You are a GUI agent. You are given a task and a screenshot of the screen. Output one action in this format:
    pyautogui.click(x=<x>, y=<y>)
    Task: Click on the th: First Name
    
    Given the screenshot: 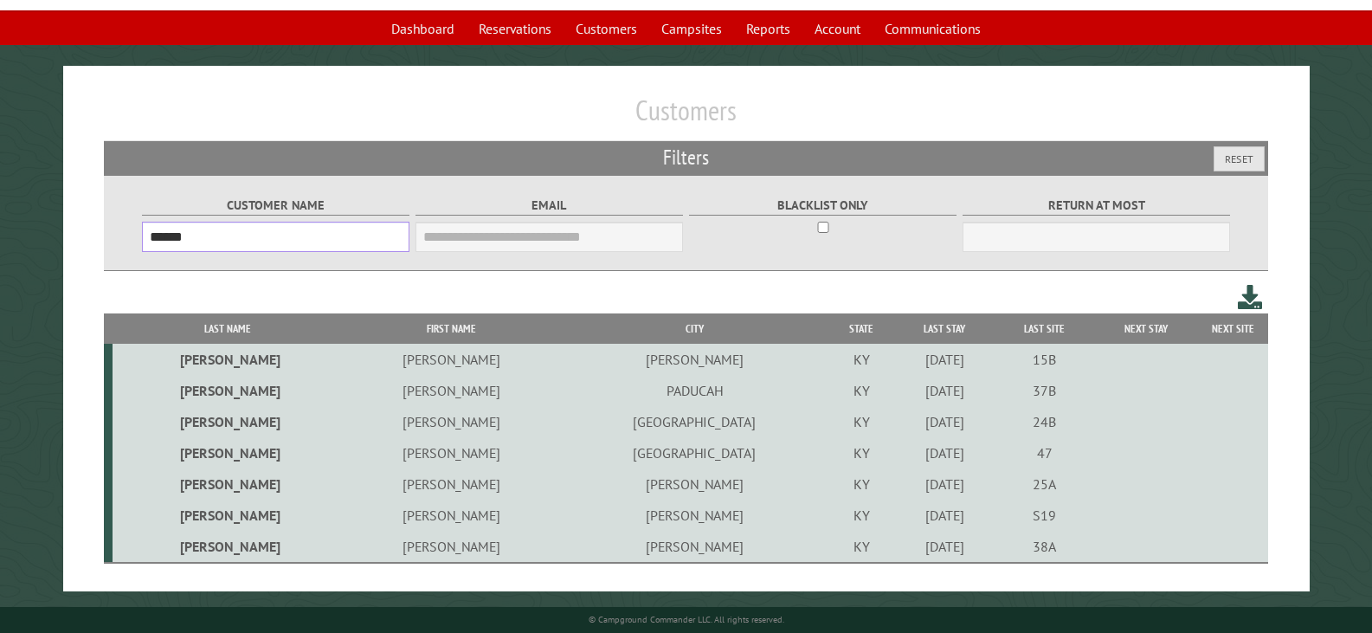 What is the action you would take?
    pyautogui.click(x=452, y=328)
    